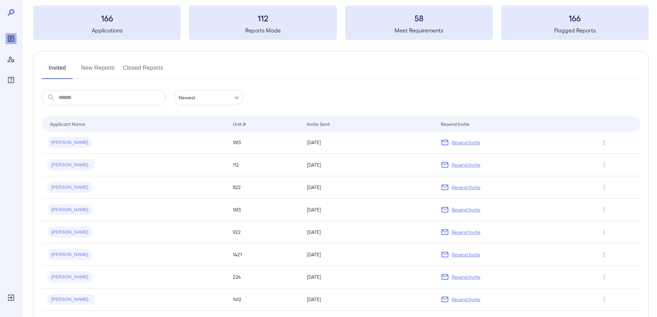 Image resolution: width=657 pixels, height=317 pixels. I want to click on div: Unit #, so click(239, 124).